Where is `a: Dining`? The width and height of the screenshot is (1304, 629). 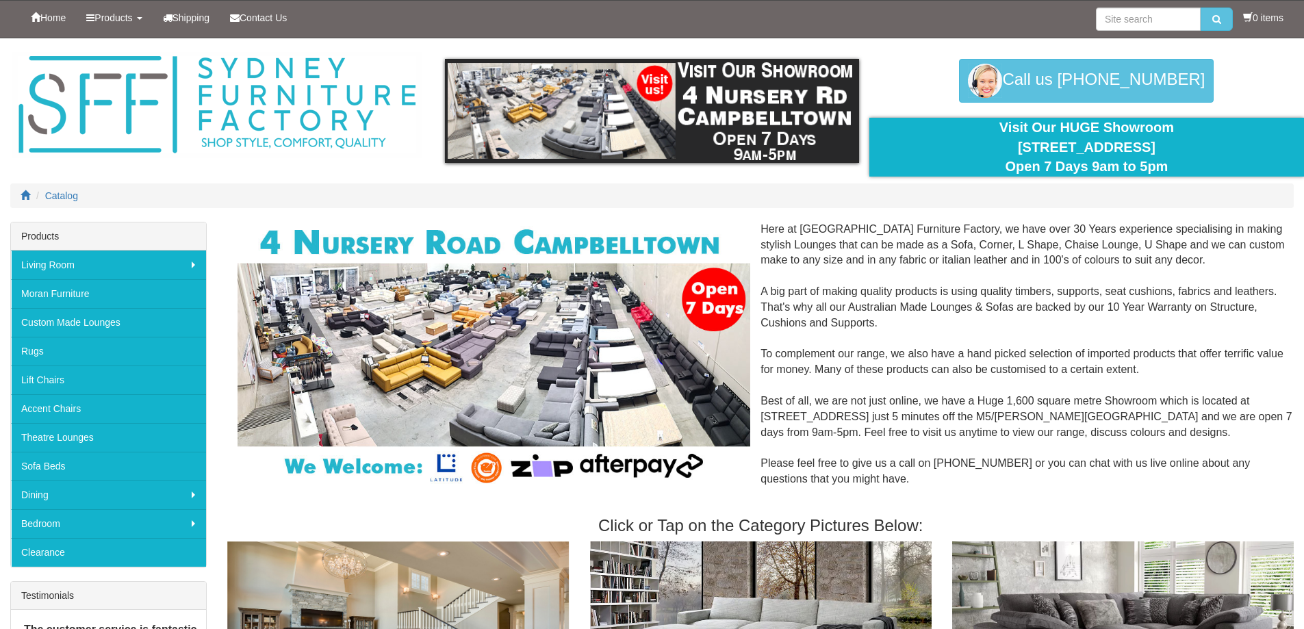
a: Dining is located at coordinates (108, 495).